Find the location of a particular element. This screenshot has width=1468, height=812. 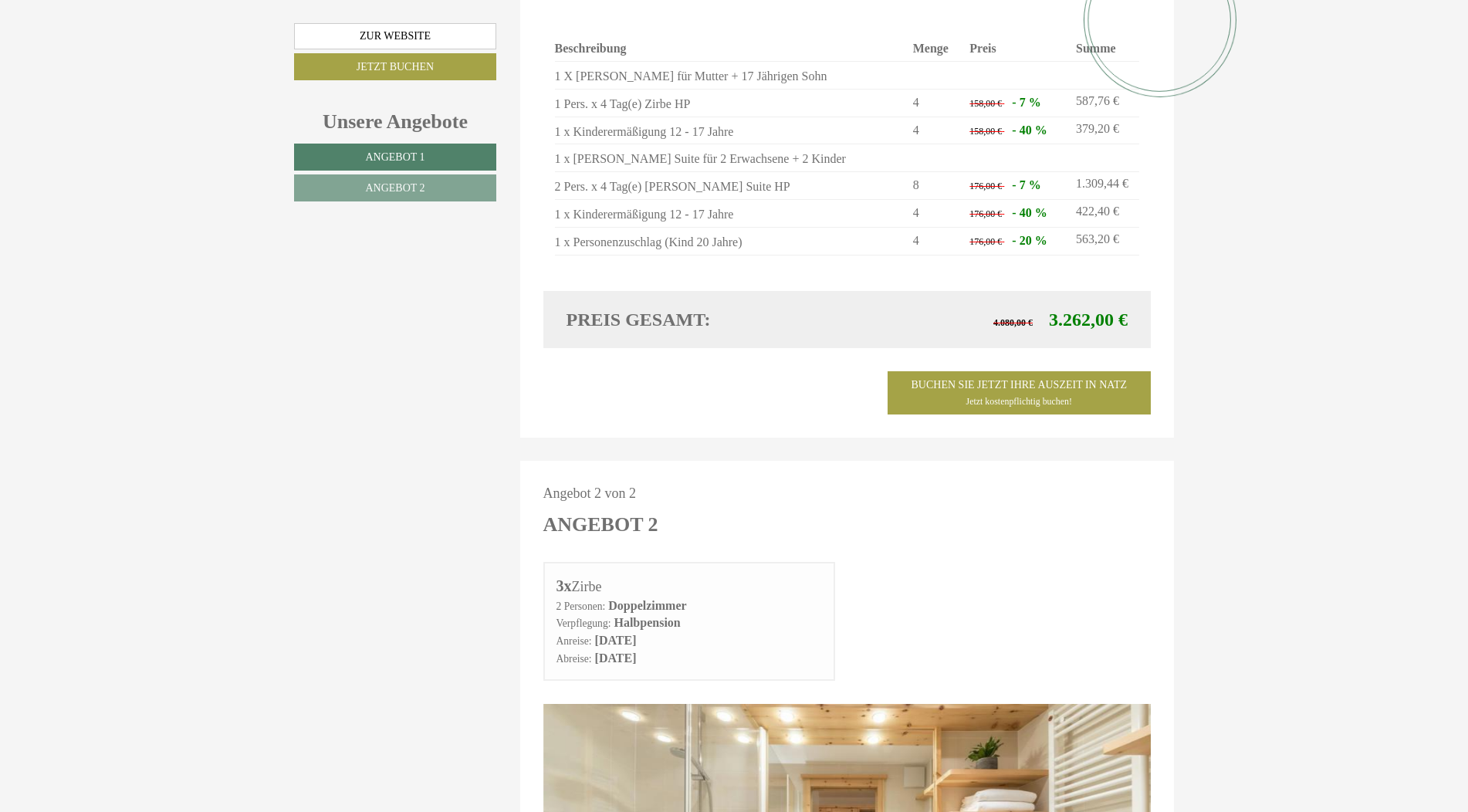

b: Doppelzimmer is located at coordinates (646, 605).